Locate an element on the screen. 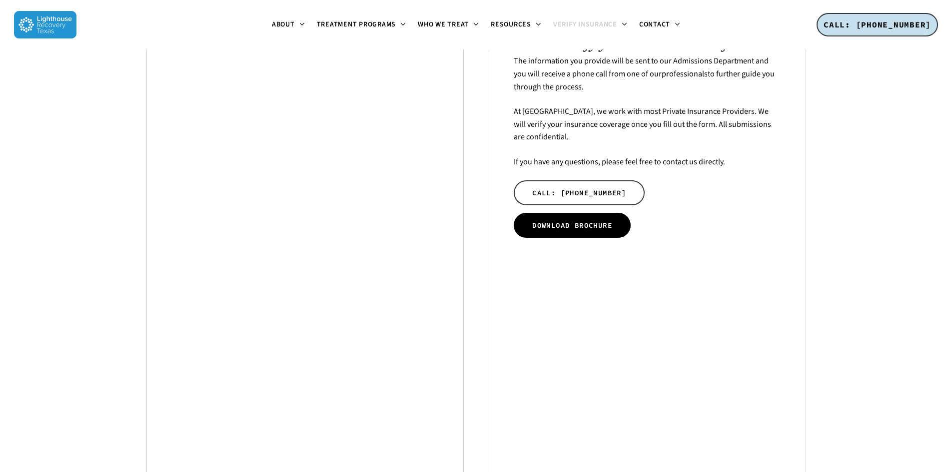 The height and width of the screenshot is (472, 952). span: Treatment Programs is located at coordinates (356, 24).